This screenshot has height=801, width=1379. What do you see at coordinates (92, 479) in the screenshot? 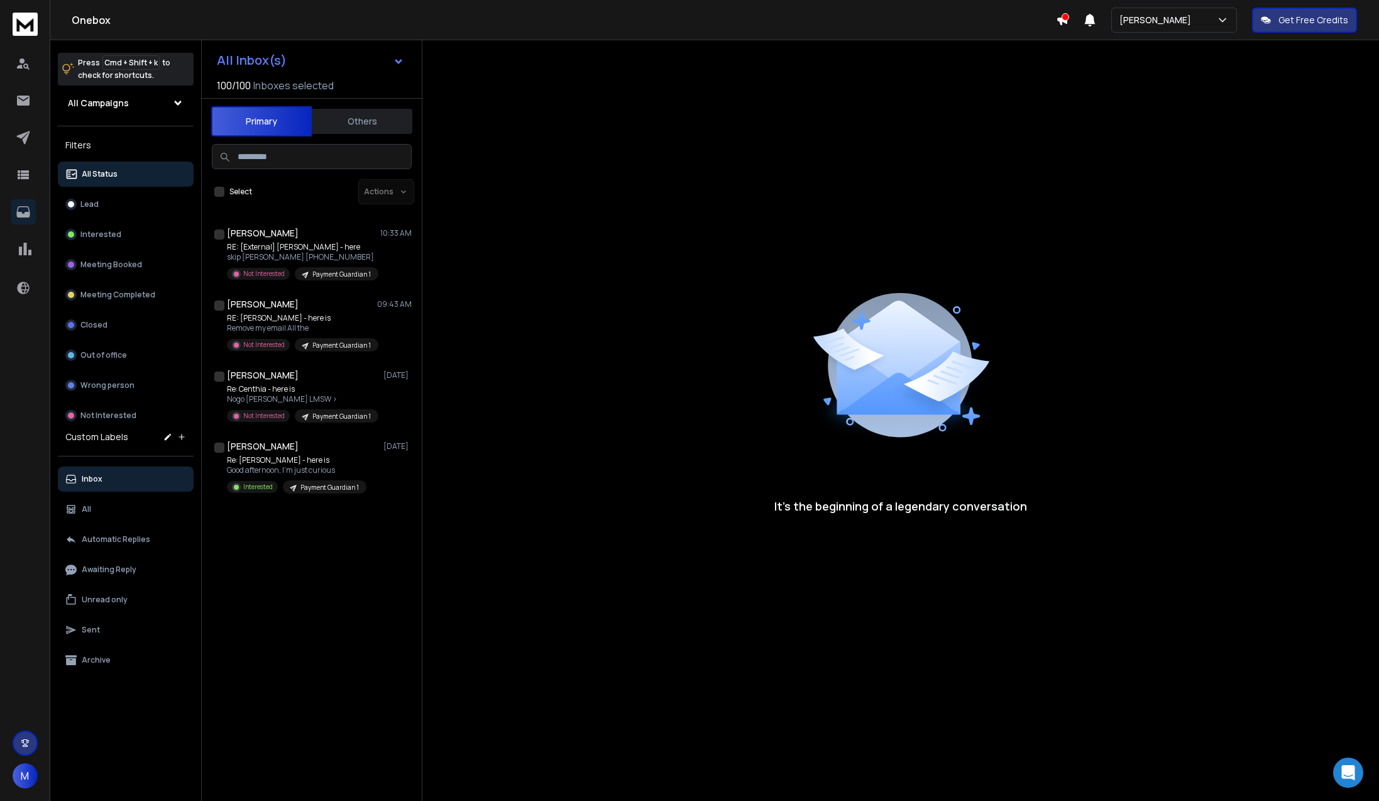
I see `p: Inbox` at bounding box center [92, 479].